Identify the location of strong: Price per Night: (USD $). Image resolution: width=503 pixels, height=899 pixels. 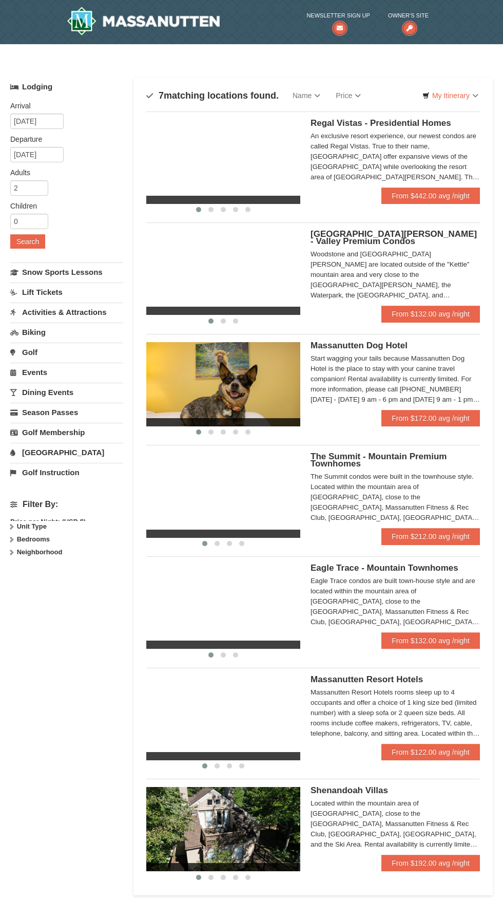
(48, 521).